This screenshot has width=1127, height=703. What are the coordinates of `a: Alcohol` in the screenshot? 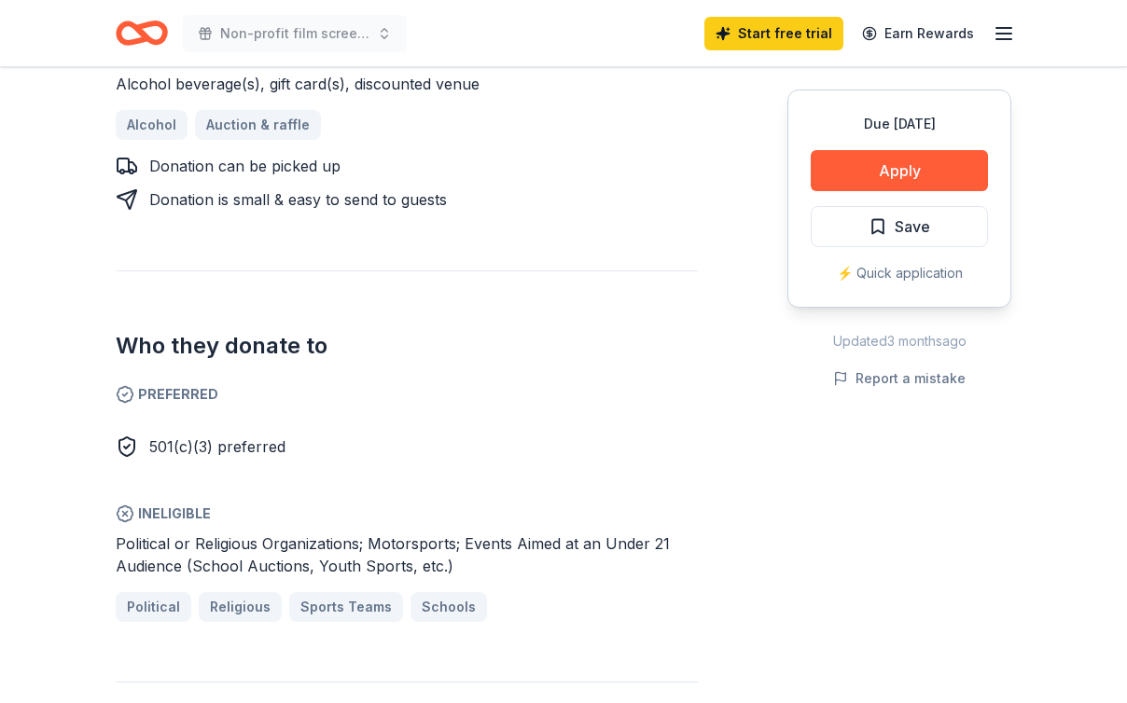 It's located at (151, 125).